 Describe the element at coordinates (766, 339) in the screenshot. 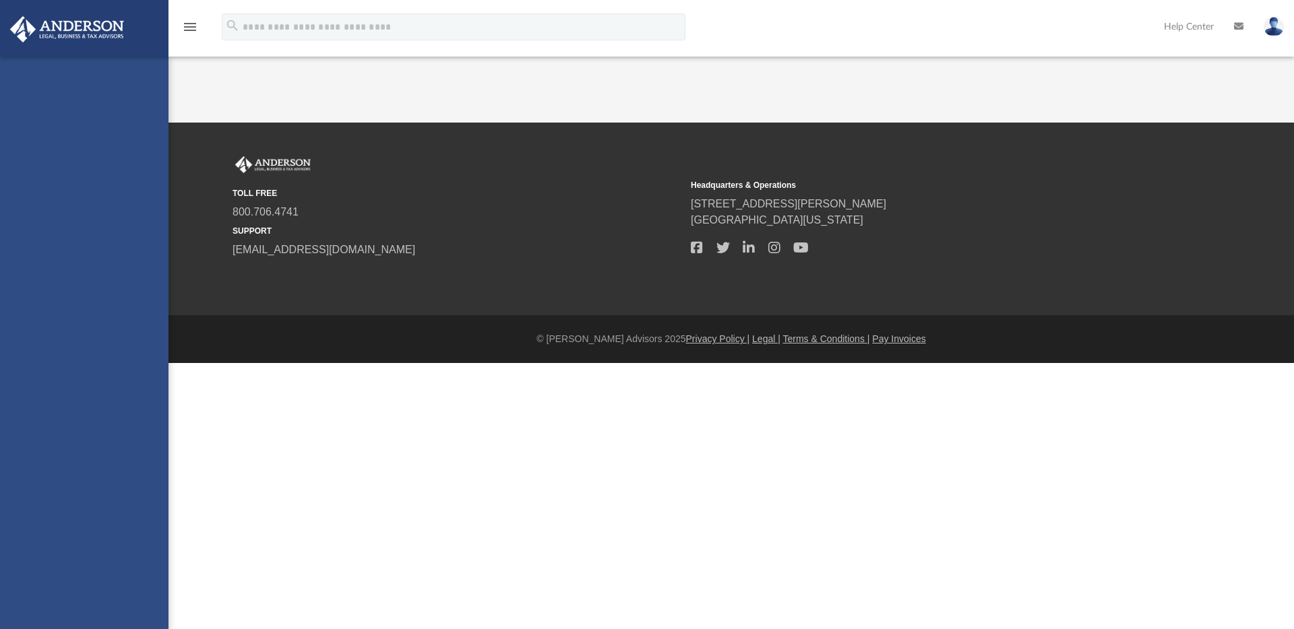

I see `a: Legal |` at that location.